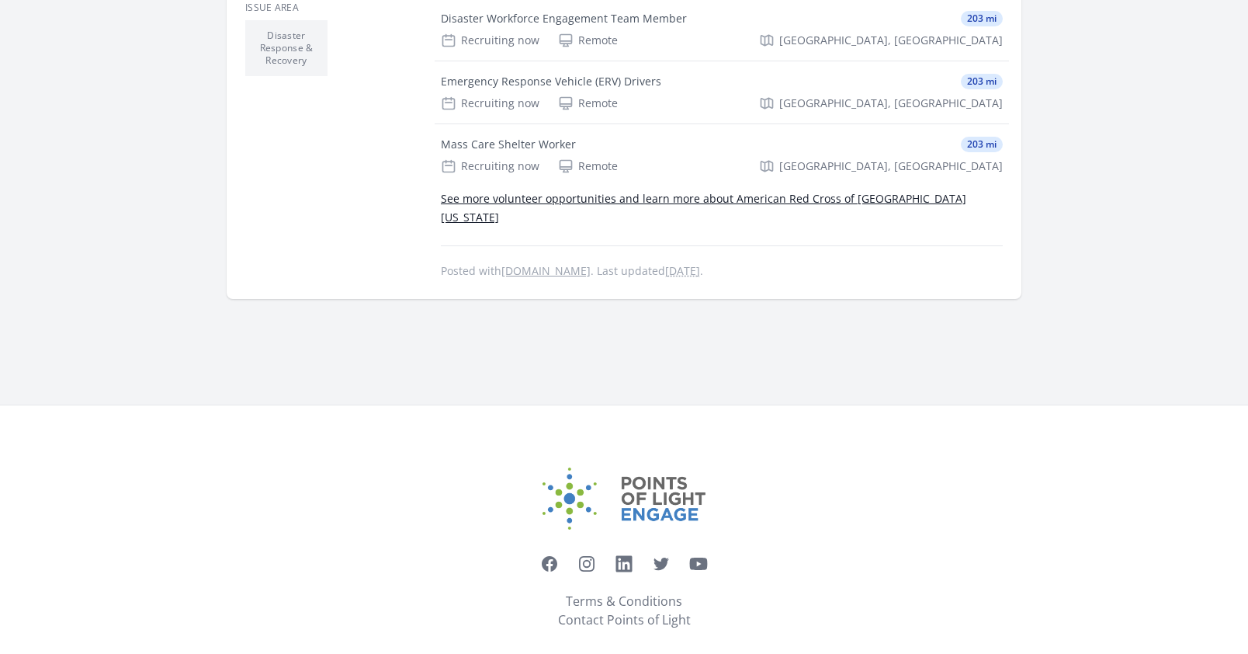  What do you see at coordinates (564, 19) in the screenshot?
I see `div: Disaster Workforce Engagement Team Member` at bounding box center [564, 19].